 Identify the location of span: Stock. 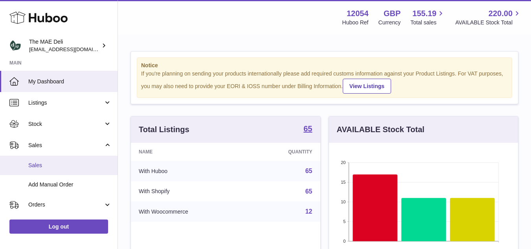
(66, 124).